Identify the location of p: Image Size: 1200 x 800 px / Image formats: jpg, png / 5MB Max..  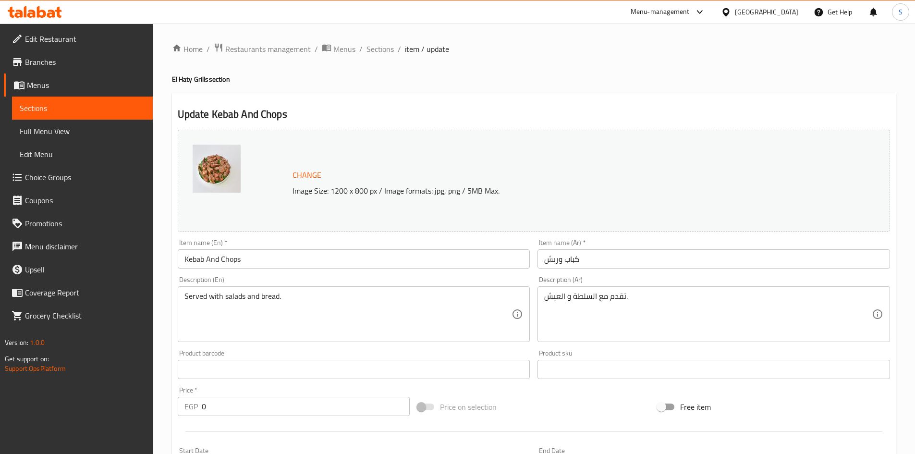
(545, 191).